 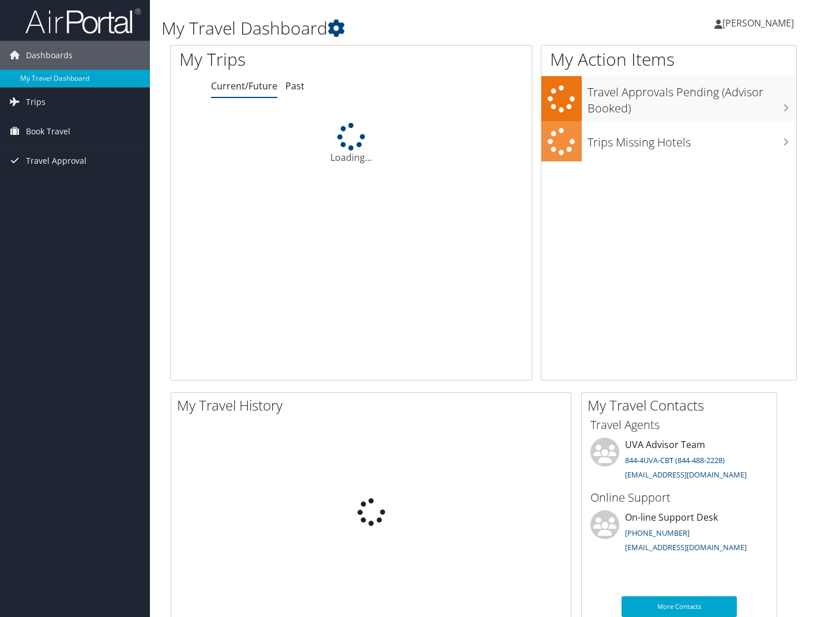 I want to click on div: Loading..., so click(x=351, y=144).